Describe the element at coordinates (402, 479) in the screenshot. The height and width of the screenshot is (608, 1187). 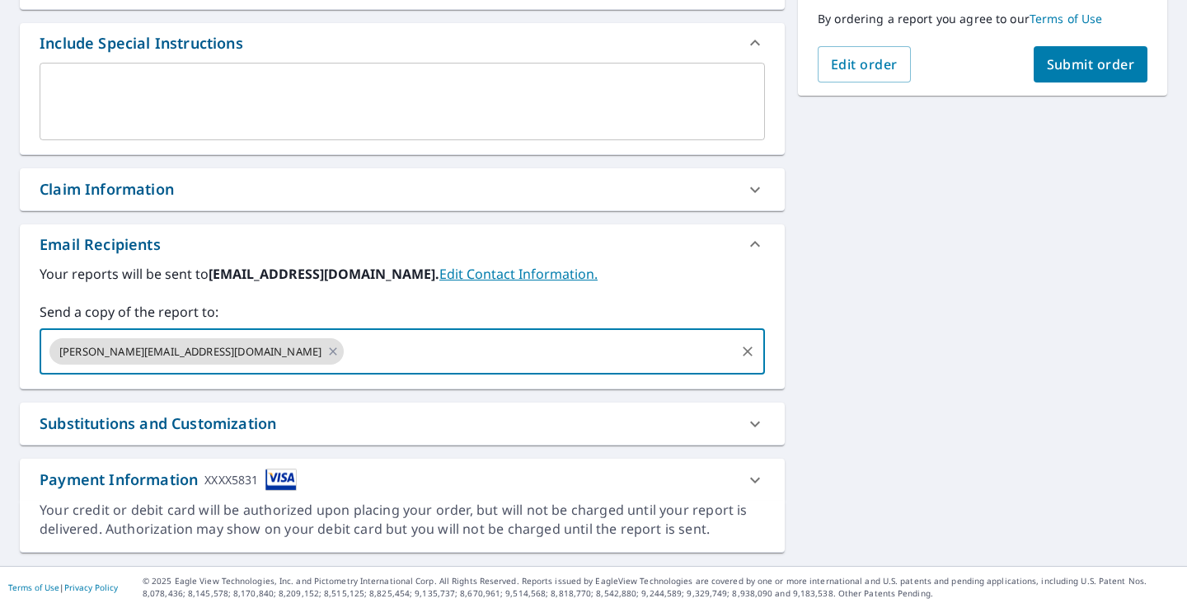
I see `div: Payment InformationXXXX5831cardImage` at that location.